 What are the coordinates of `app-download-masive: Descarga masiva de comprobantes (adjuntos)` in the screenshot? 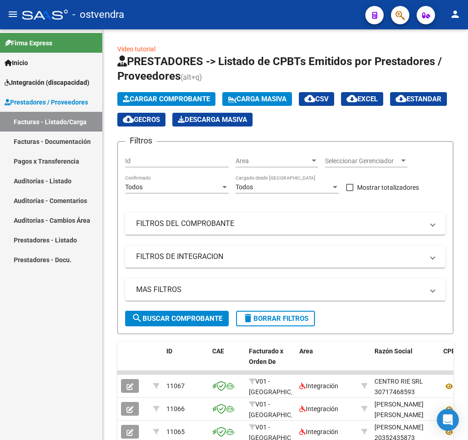 It's located at (212, 120).